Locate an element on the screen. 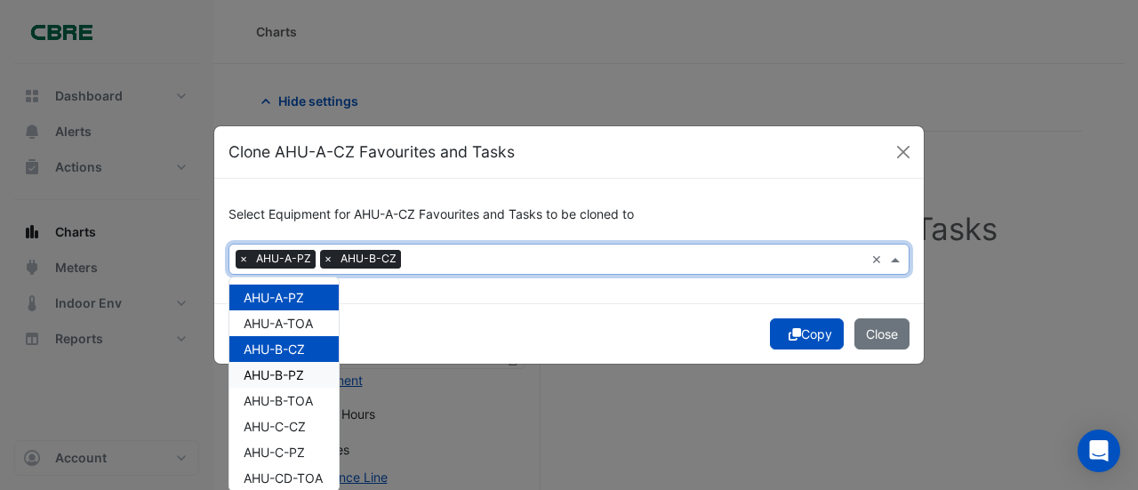 This screenshot has height=490, width=1138. span: Clear is located at coordinates (878, 259).